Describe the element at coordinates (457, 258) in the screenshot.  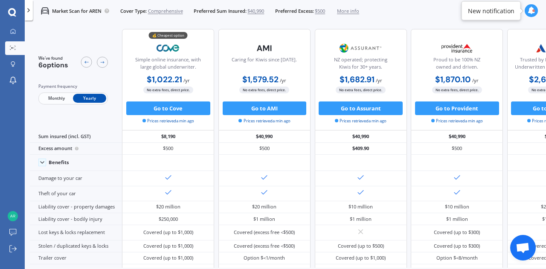
I see `div: Option $<8/month` at that location.